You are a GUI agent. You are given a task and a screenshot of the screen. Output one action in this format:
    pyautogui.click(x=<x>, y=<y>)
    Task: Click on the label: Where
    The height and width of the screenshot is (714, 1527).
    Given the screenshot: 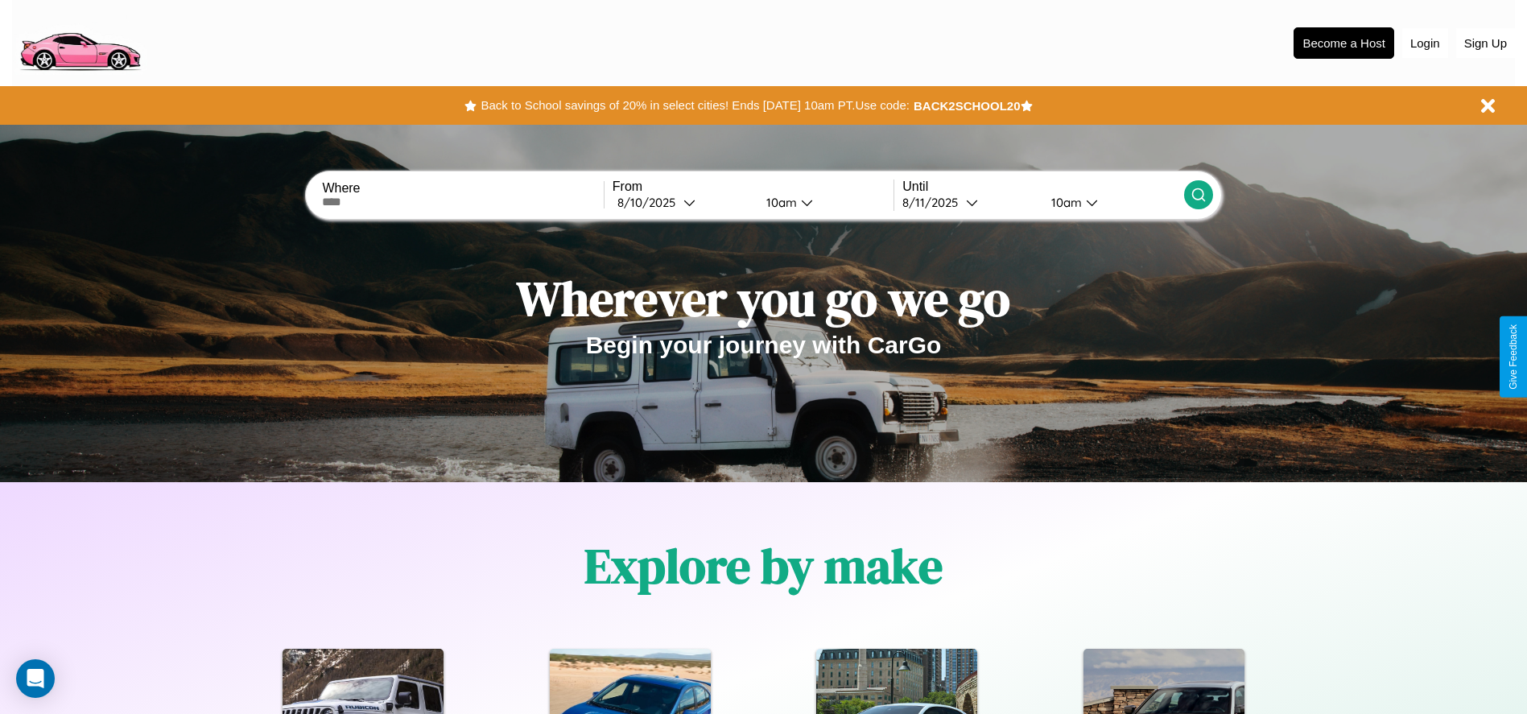 What is the action you would take?
    pyautogui.click(x=462, y=188)
    